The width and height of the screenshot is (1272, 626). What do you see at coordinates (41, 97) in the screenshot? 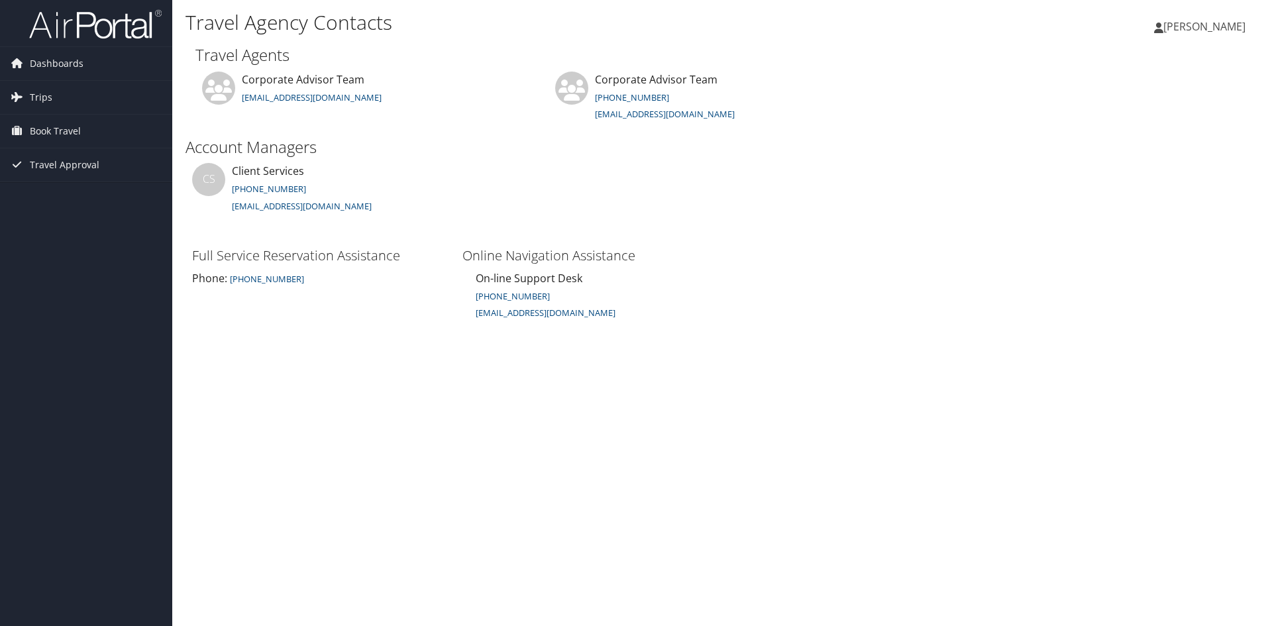
I see `span: Trips` at bounding box center [41, 97].